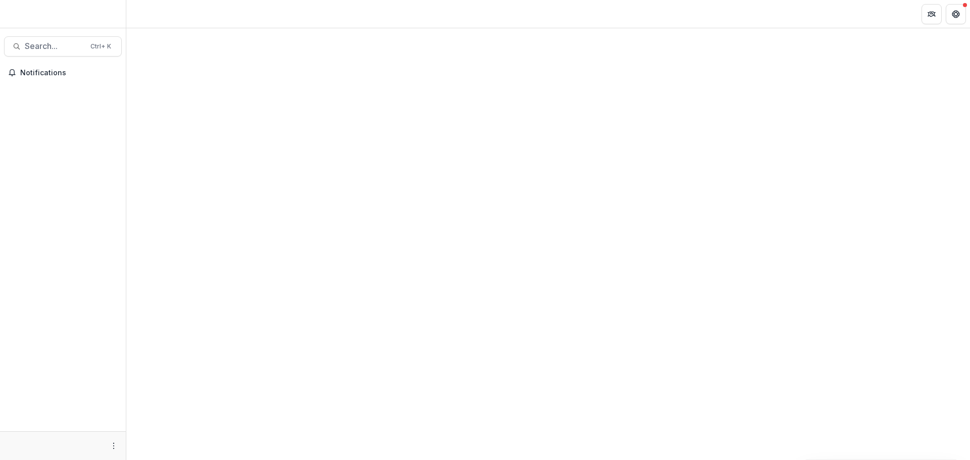  I want to click on button: Get Help, so click(956, 14).